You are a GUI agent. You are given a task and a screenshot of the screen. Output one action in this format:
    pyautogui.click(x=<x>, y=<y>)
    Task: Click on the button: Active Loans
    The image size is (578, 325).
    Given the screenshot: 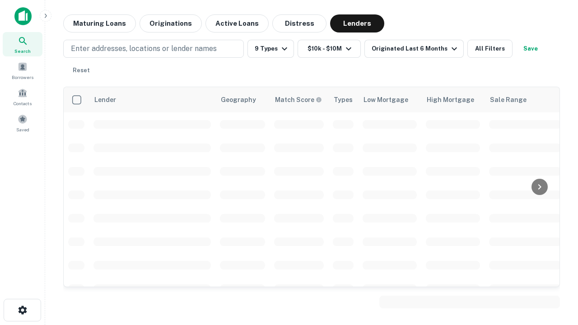 What is the action you would take?
    pyautogui.click(x=237, y=23)
    